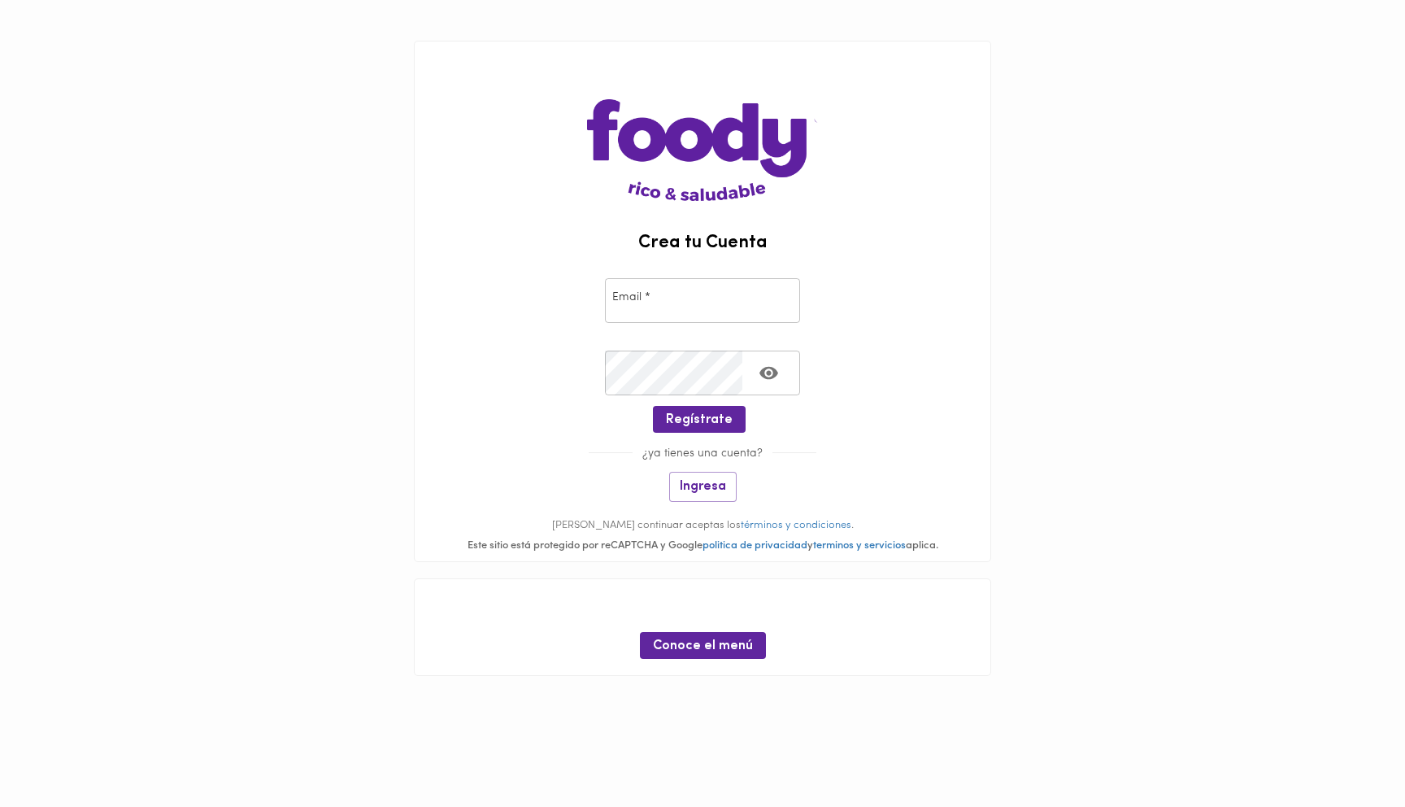 This screenshot has height=807, width=1405. I want to click on span: Conoce el menú, so click(703, 646).